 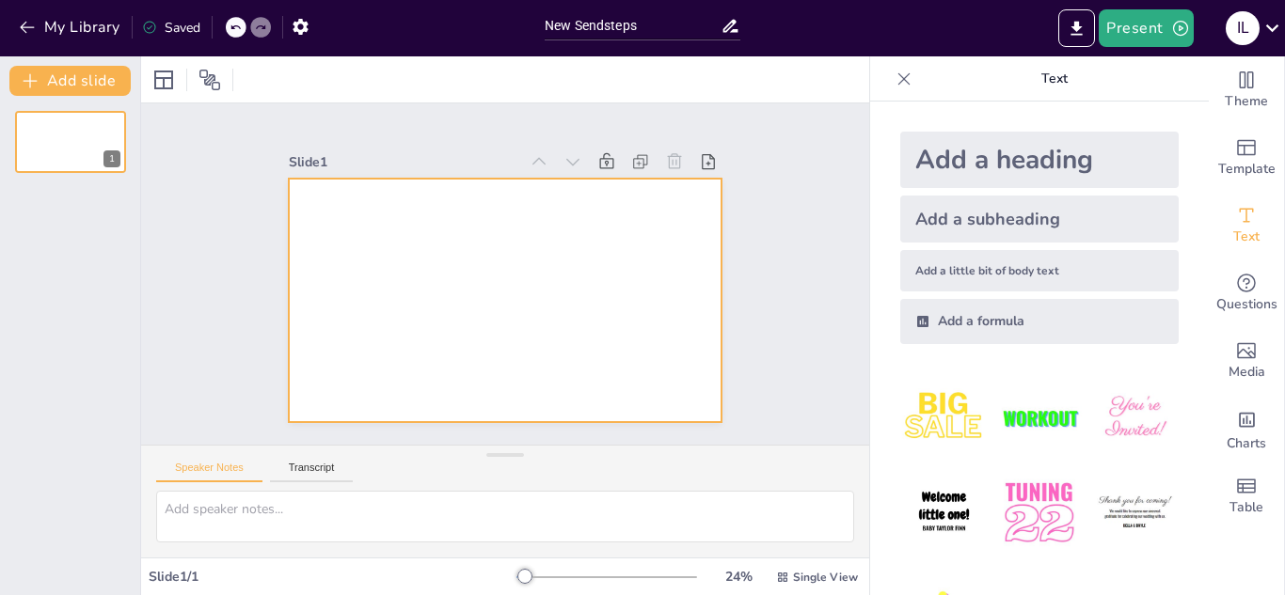 I want to click on span: Text, so click(x=1246, y=237).